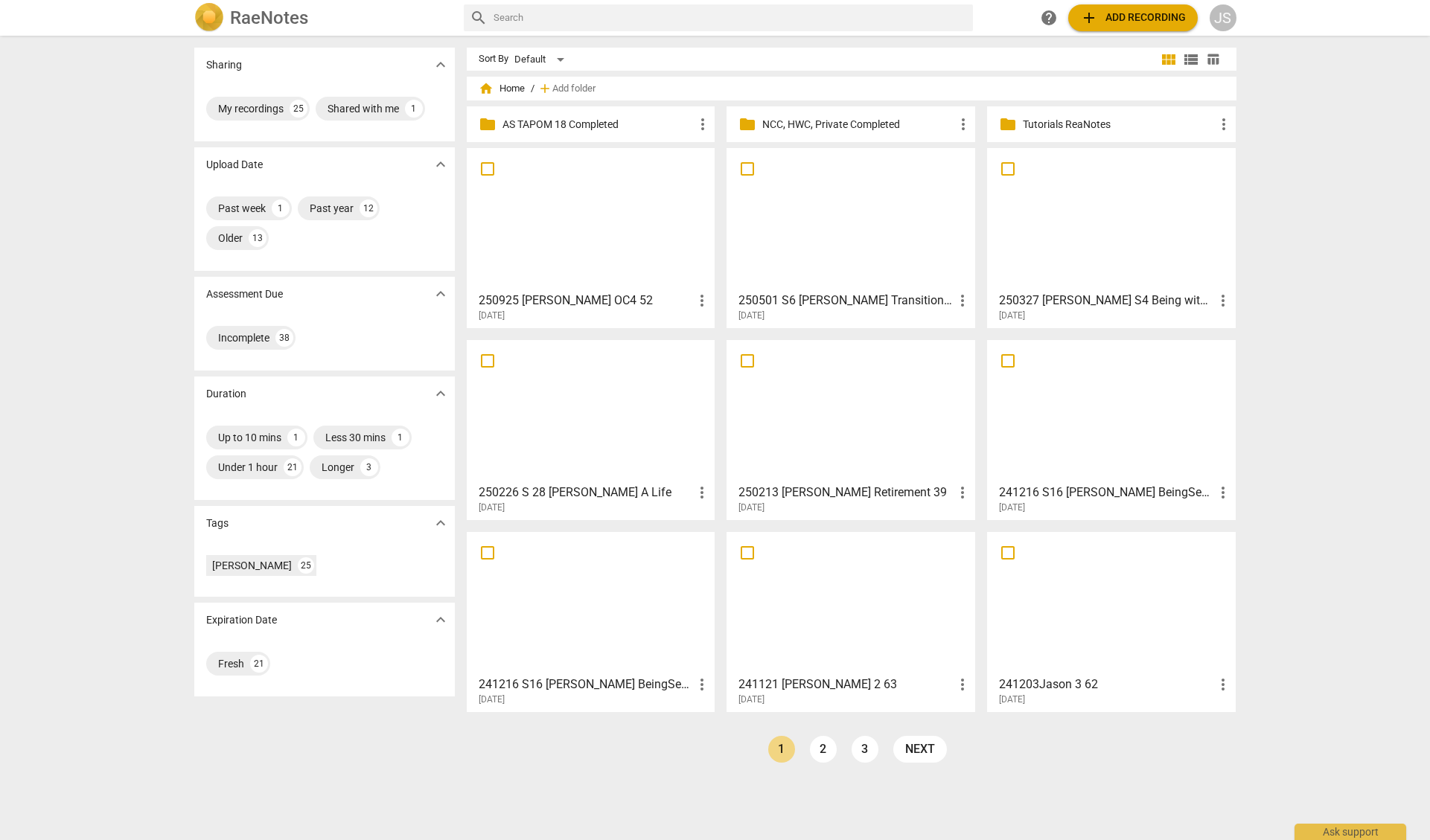 Image resolution: width=1430 pixels, height=840 pixels. Describe the element at coordinates (331, 209) in the screenshot. I see `div: Past year` at that location.